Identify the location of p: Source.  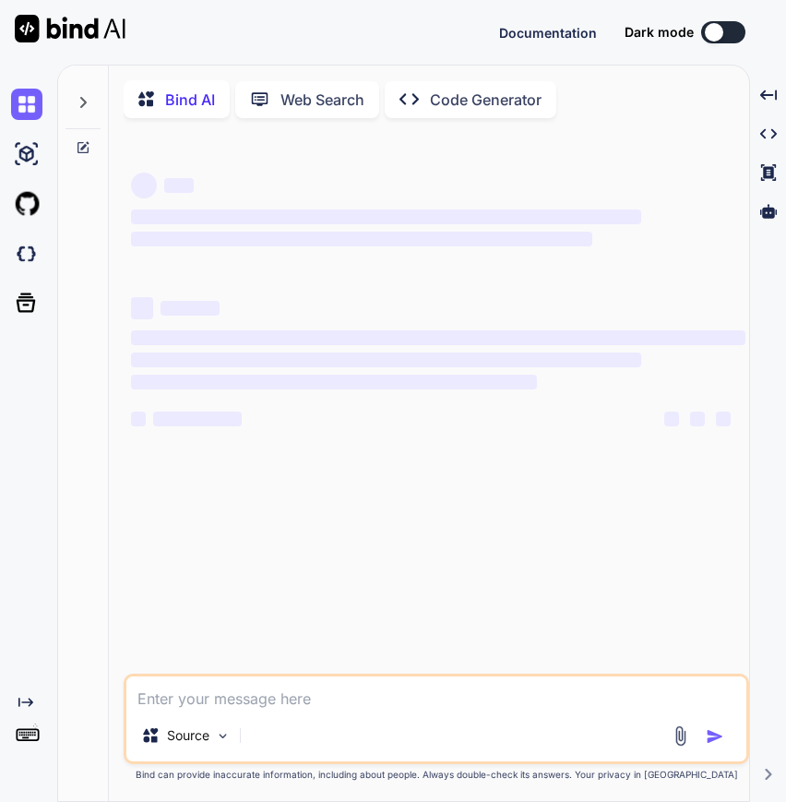
(188, 735).